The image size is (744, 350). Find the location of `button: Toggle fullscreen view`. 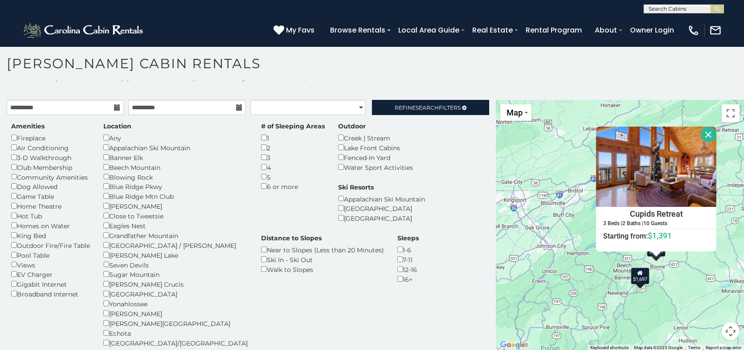

button: Toggle fullscreen view is located at coordinates (730, 113).